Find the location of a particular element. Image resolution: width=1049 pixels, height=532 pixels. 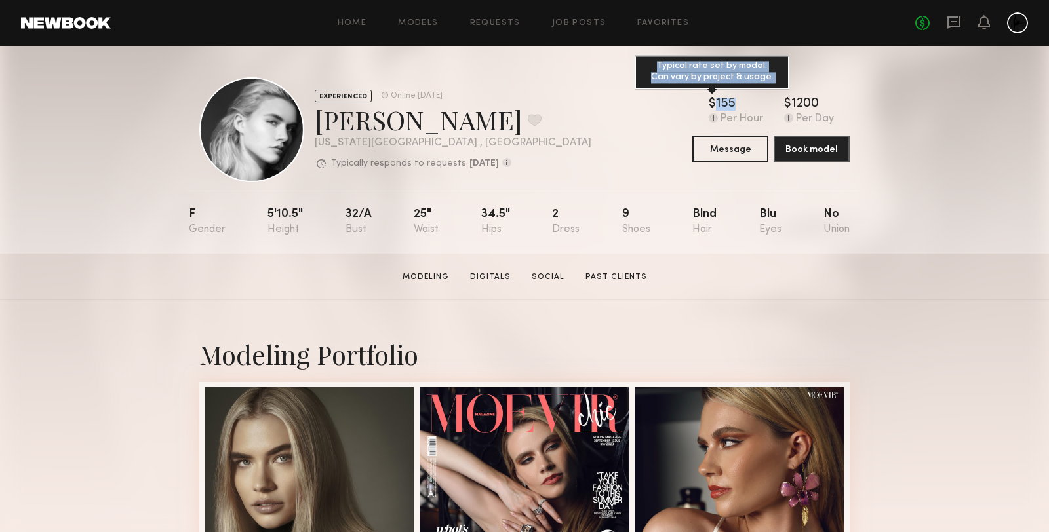

div: 32/a is located at coordinates (359, 222).